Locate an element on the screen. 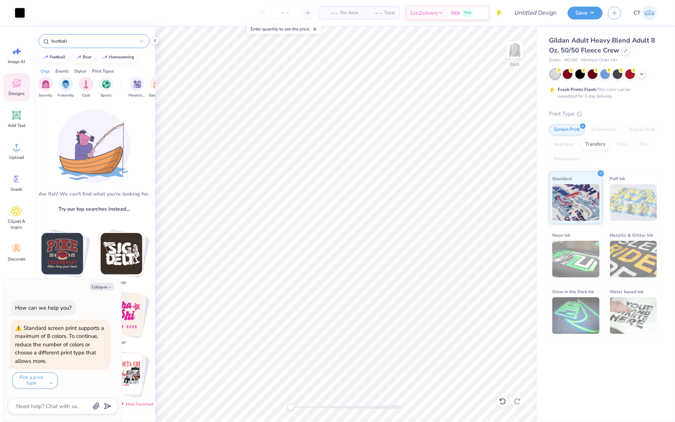  span: Sorority is located at coordinates (46, 96).